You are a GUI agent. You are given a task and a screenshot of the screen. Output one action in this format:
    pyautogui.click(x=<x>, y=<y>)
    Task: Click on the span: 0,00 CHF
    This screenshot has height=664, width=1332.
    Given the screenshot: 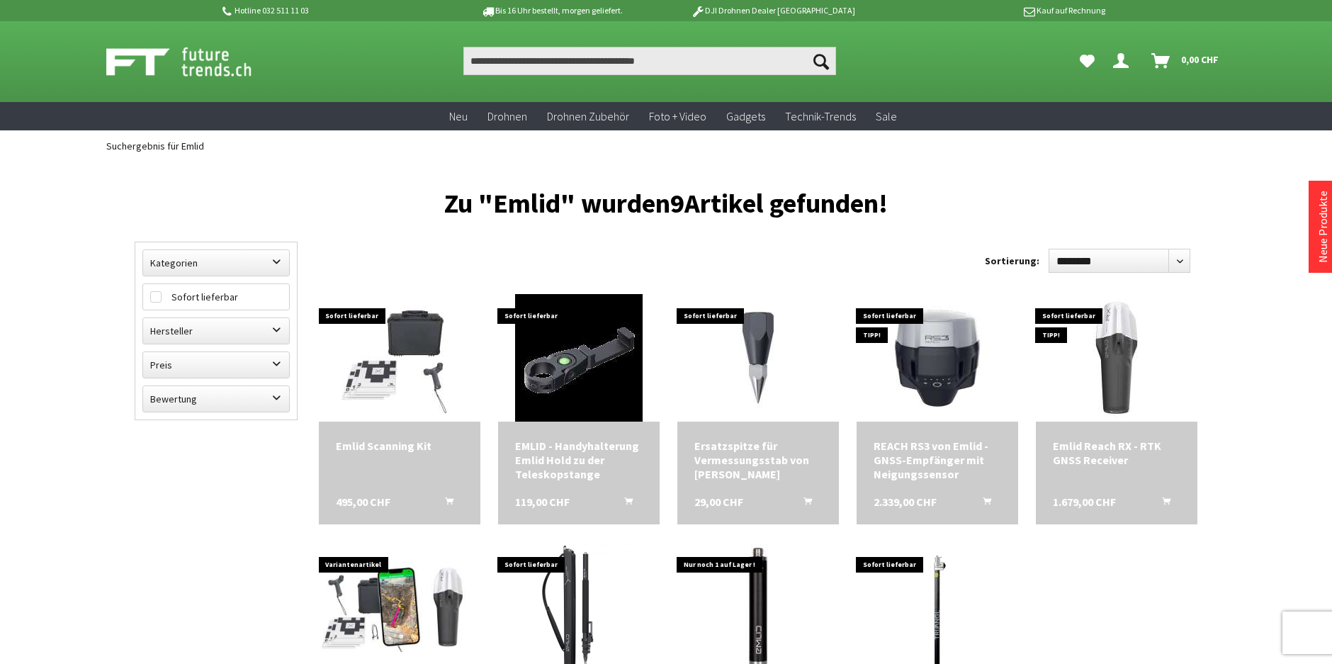 What is the action you would take?
    pyautogui.click(x=1200, y=60)
    